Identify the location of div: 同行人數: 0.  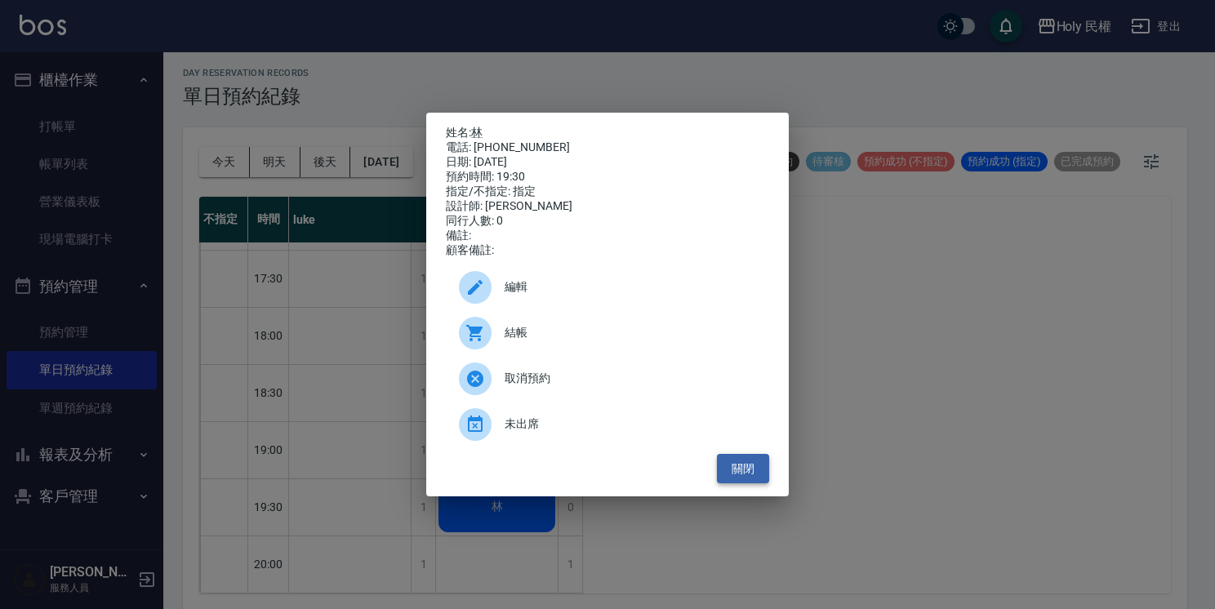
(608, 221).